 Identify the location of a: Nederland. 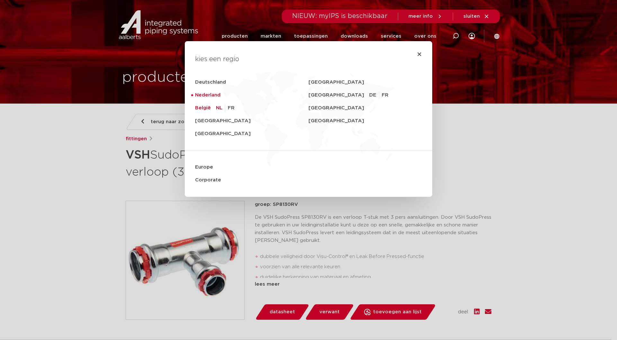
(252, 95).